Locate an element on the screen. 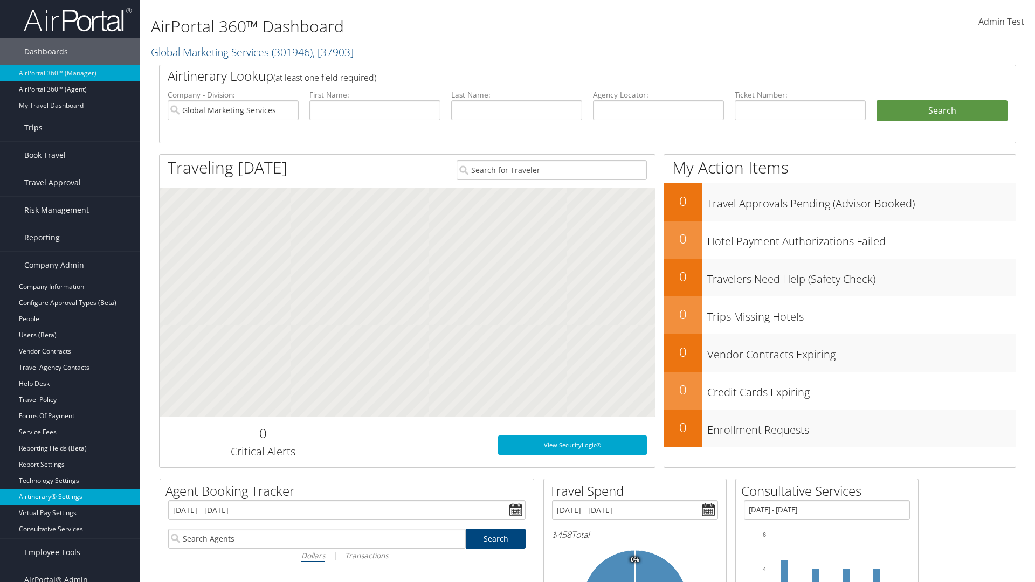  a: 0Hotel Payment Authorizations Failed is located at coordinates (840, 240).